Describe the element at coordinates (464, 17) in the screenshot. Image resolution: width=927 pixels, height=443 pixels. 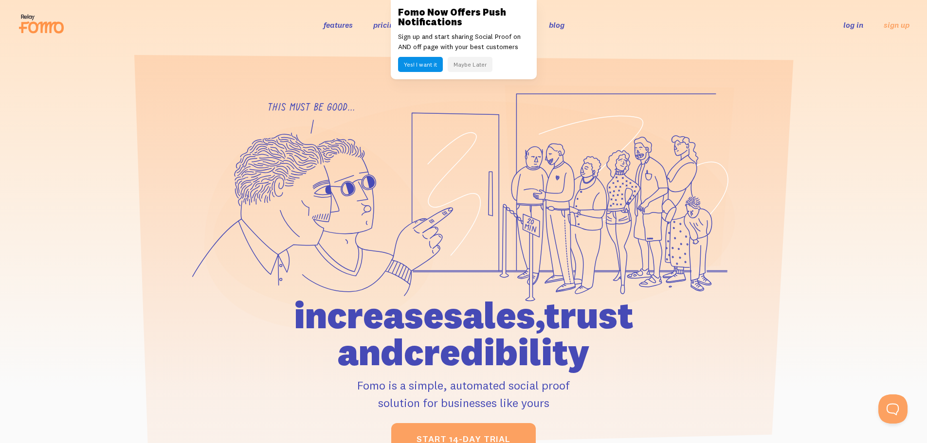
I see `h3: Fomo Now Offers Push Notifications` at that location.